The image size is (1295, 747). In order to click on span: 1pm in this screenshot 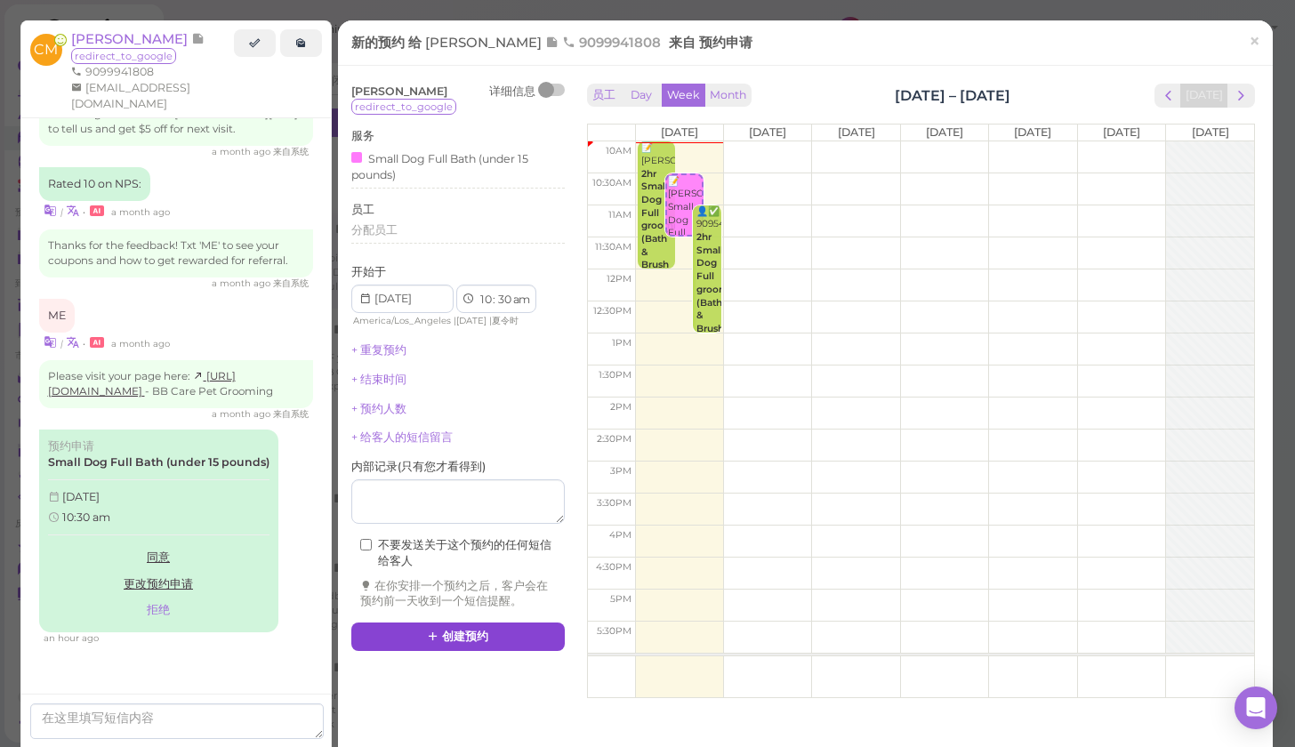, I will do `click(622, 342)`.